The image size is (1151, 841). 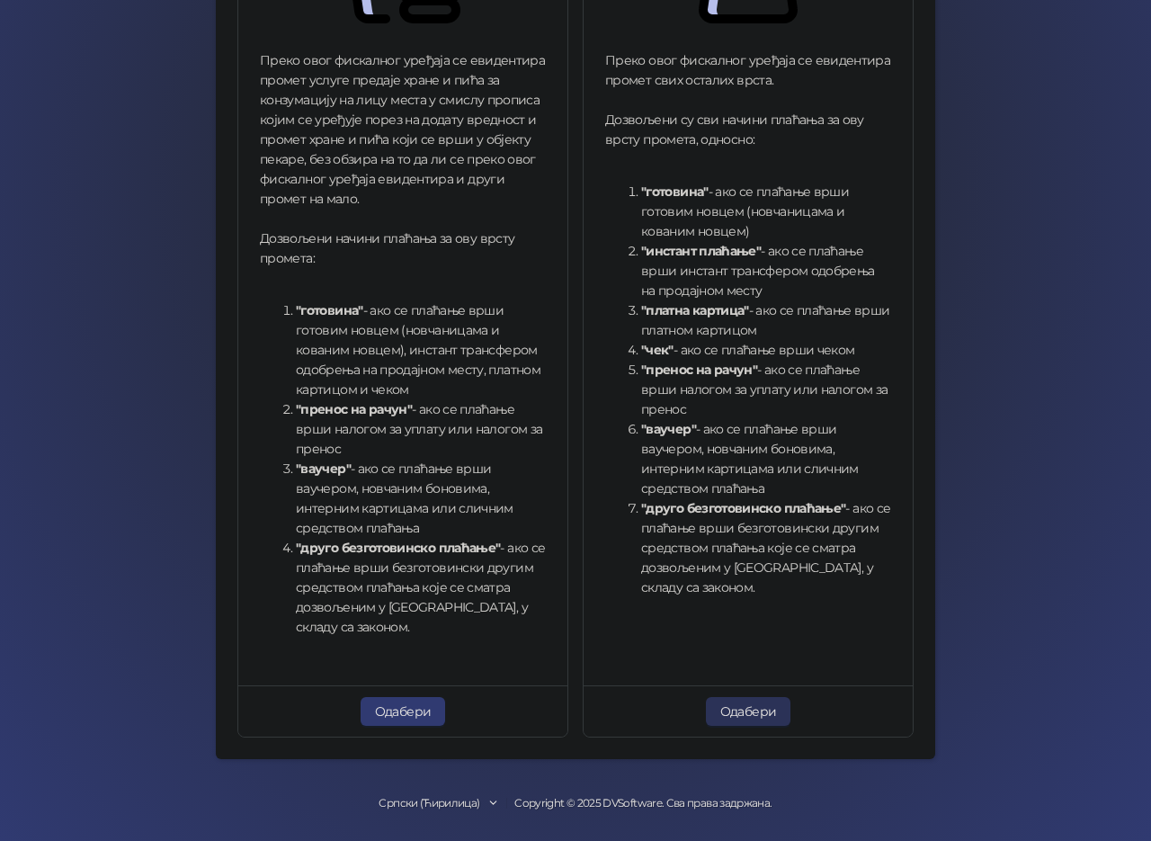 I want to click on li: - ако се плаћање врши чеком, so click(x=766, y=350).